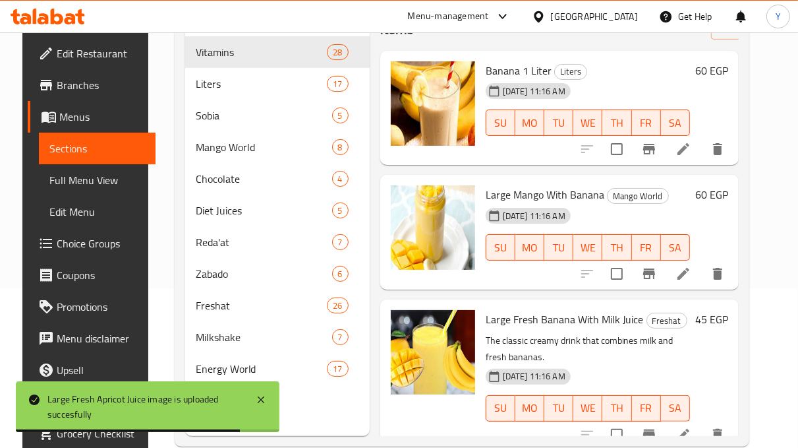 Image resolution: width=798 pixels, height=448 pixels. What do you see at coordinates (262, 52) in the screenshot?
I see `div: Vitamins` at bounding box center [262, 52].